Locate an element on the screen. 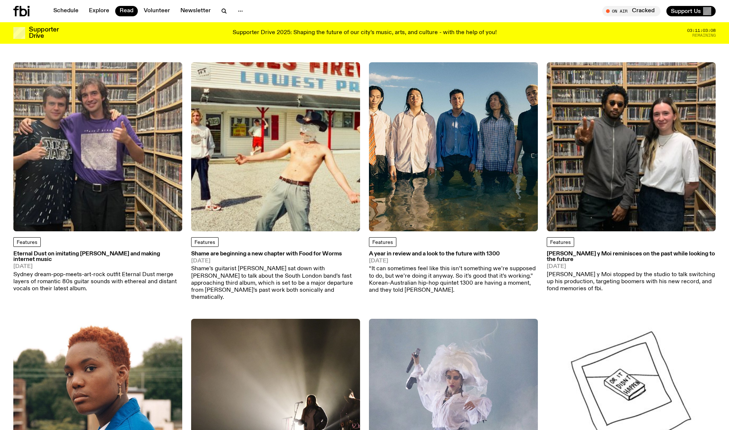 Image resolution: width=729 pixels, height=430 pixels. img: Eternal Dust’s guitarist Oscar Sulich and Jasper Craig-Adams stand in the fbi music library. They... is located at coordinates (98, 147).